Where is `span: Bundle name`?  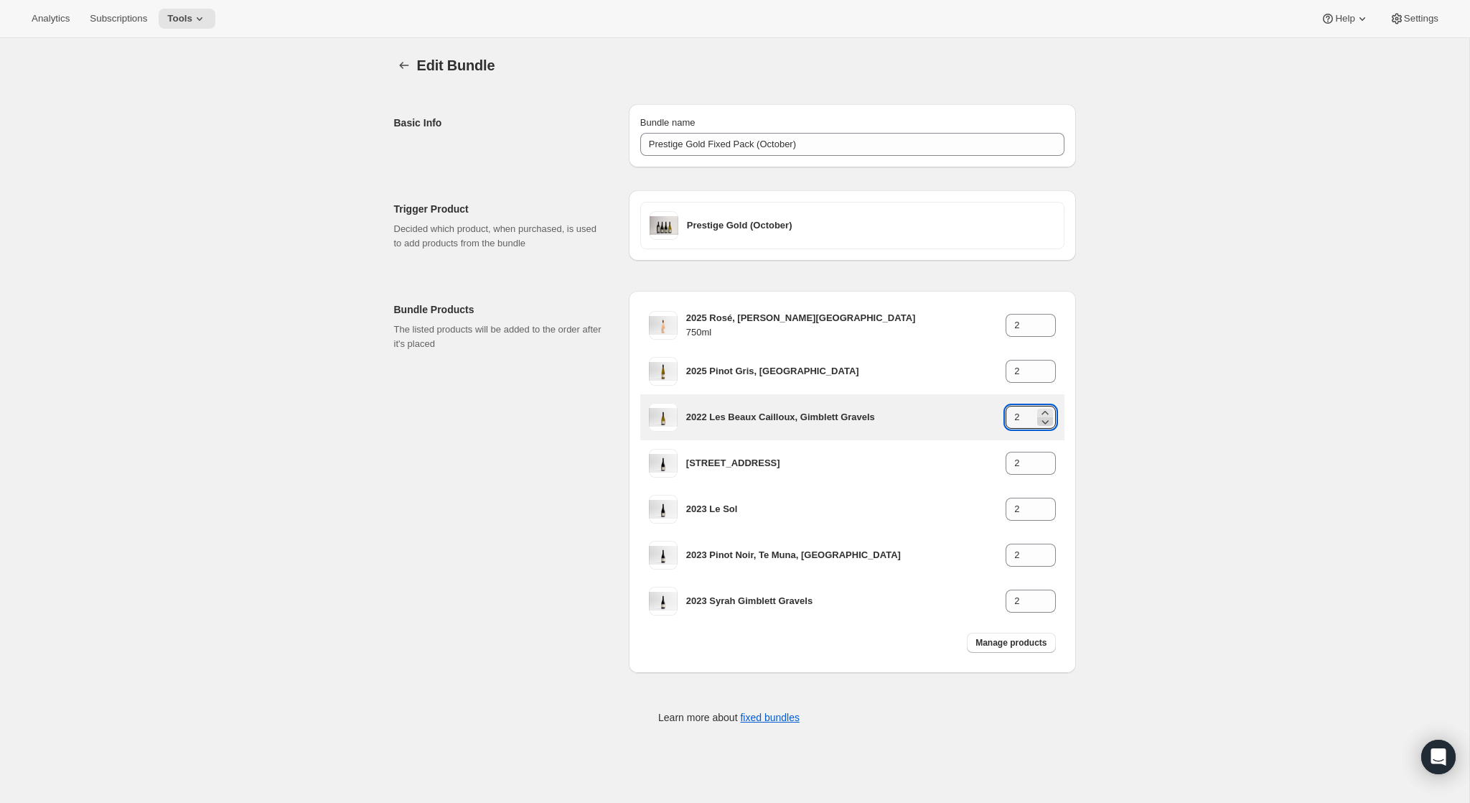 span: Bundle name is located at coordinates (668, 122).